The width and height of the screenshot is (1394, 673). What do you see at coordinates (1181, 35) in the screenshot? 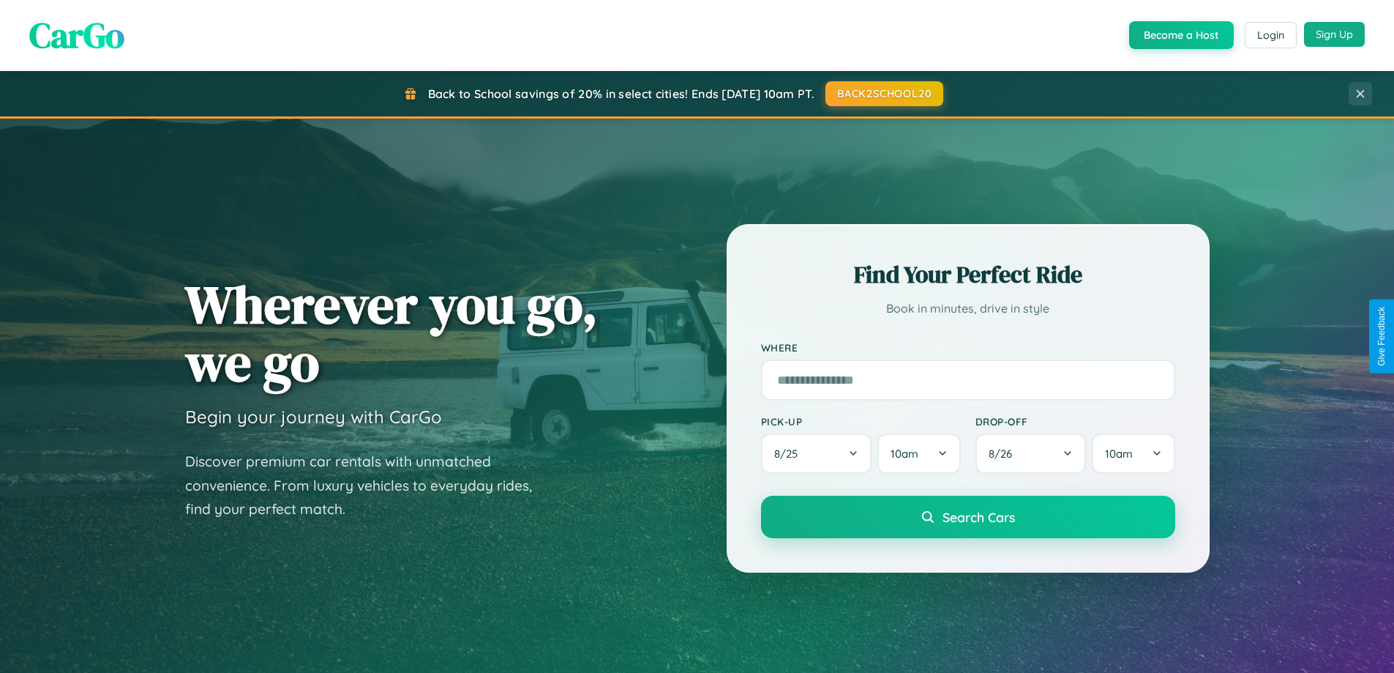
I see `button: Become a Host` at bounding box center [1181, 35].